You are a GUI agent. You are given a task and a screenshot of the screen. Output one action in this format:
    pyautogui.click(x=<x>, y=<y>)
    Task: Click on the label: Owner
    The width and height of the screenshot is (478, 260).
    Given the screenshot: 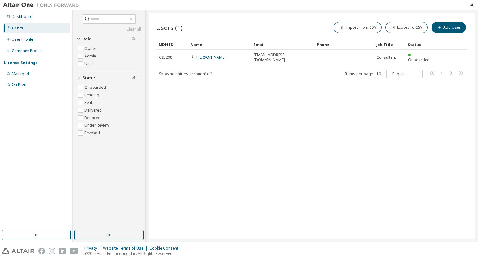 What is the action you would take?
    pyautogui.click(x=91, y=49)
    